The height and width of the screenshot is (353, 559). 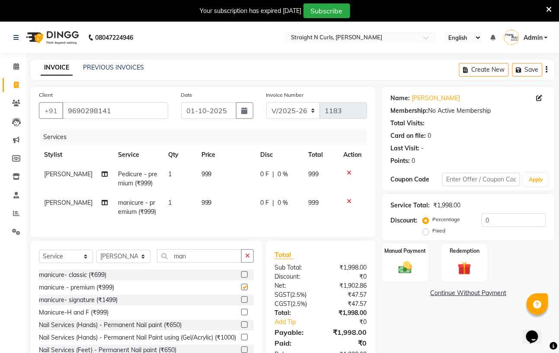 What do you see at coordinates (187, 95) in the screenshot?
I see `label: Date` at bounding box center [187, 95].